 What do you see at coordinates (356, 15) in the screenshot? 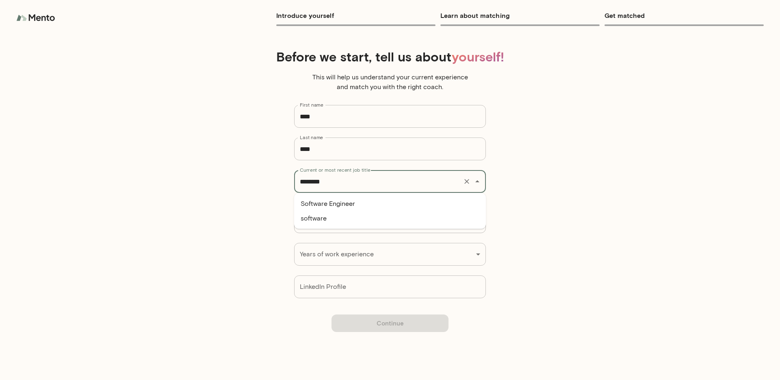
I see `h6: Introduce yourself` at bounding box center [356, 15].